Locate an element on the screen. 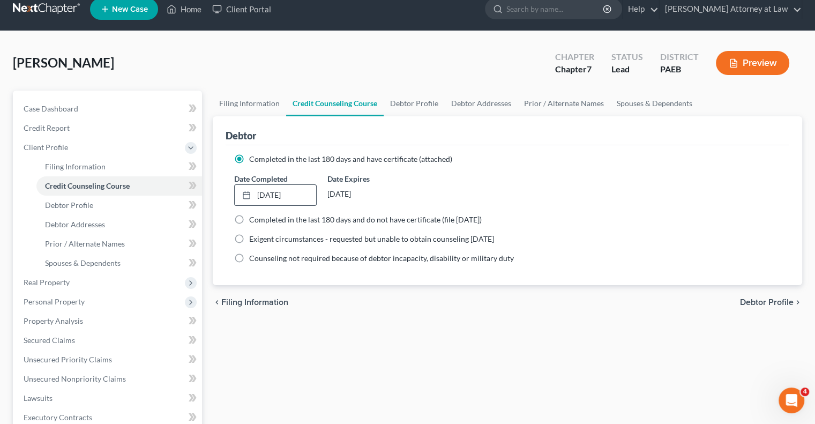  span: Unsecured Priority Claims is located at coordinates (67, 359).